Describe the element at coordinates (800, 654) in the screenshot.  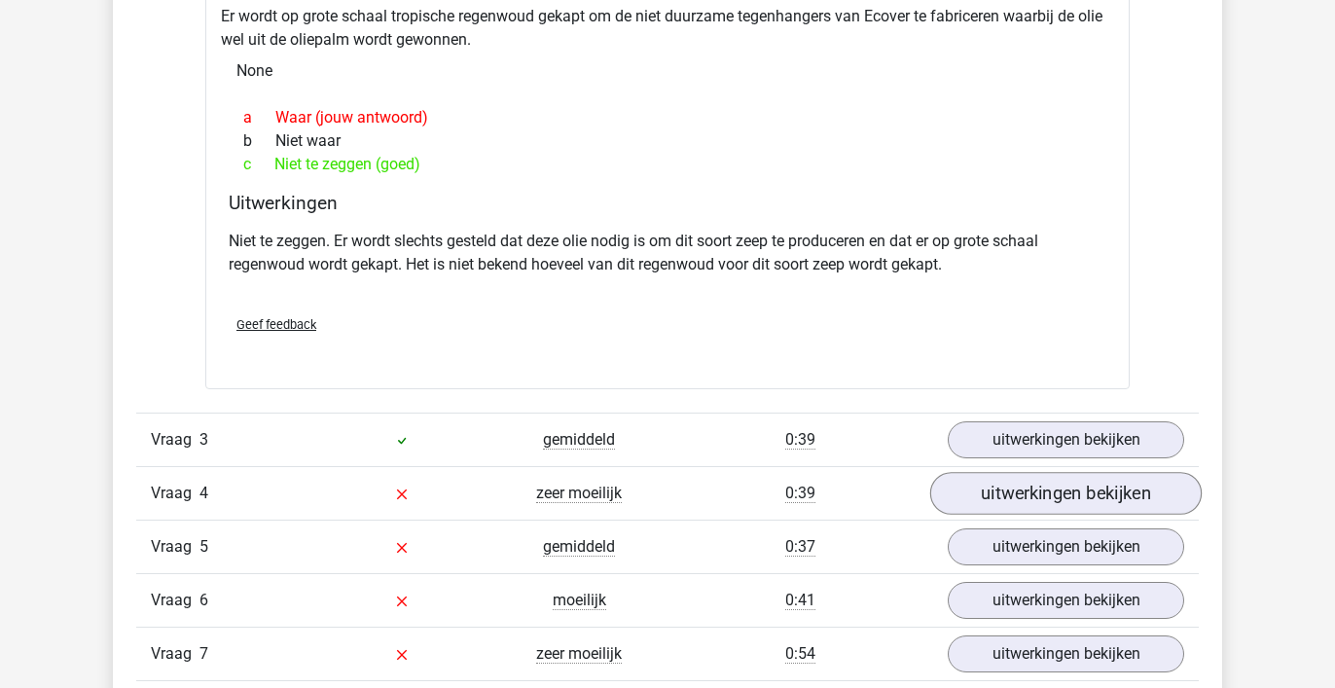
I see `span: 0:54` at that location.